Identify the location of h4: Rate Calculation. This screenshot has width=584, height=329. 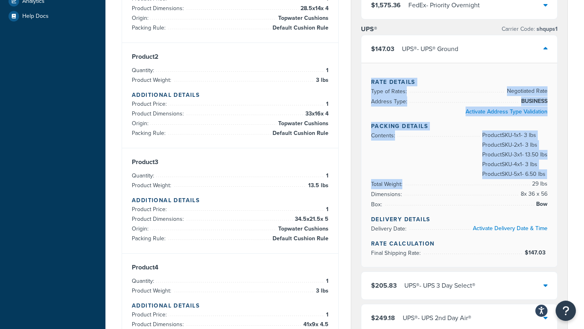
(459, 244).